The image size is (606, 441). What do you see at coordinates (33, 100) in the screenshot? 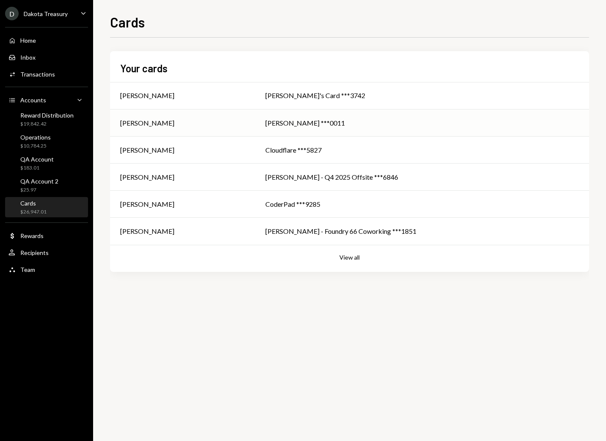
I see `div: Accounts` at bounding box center [33, 100].